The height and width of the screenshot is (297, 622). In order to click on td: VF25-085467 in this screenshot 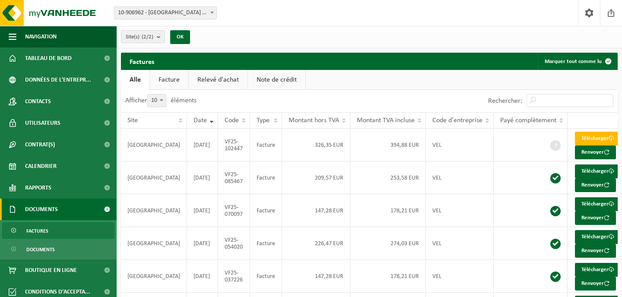, I will do `click(234, 178)`.